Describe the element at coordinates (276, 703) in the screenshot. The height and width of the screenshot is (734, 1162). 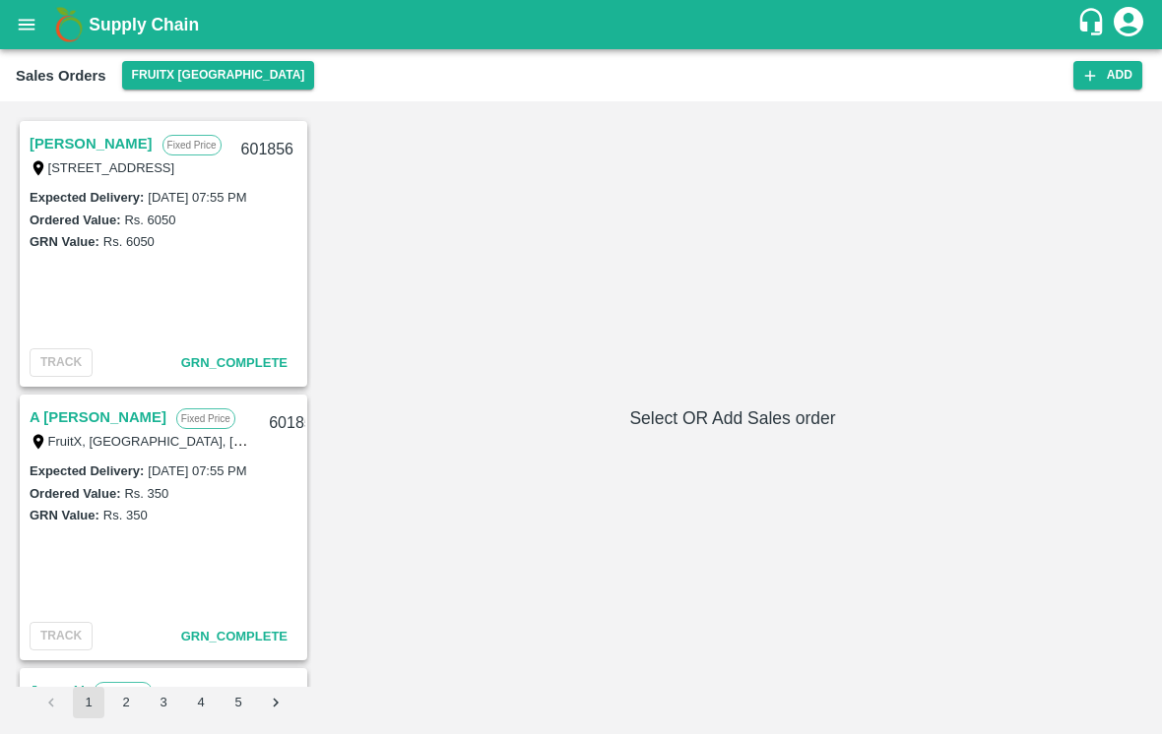
I see `button: Go to next page` at that location.